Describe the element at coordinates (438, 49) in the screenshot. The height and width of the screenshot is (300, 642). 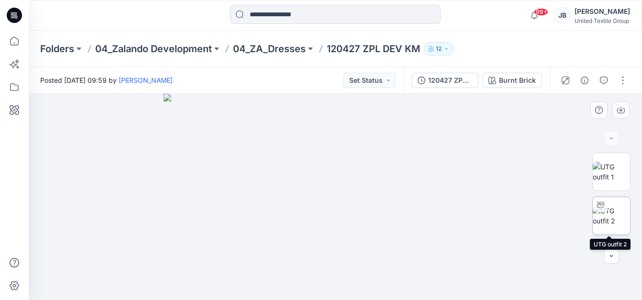
I see `button: 12` at that location.